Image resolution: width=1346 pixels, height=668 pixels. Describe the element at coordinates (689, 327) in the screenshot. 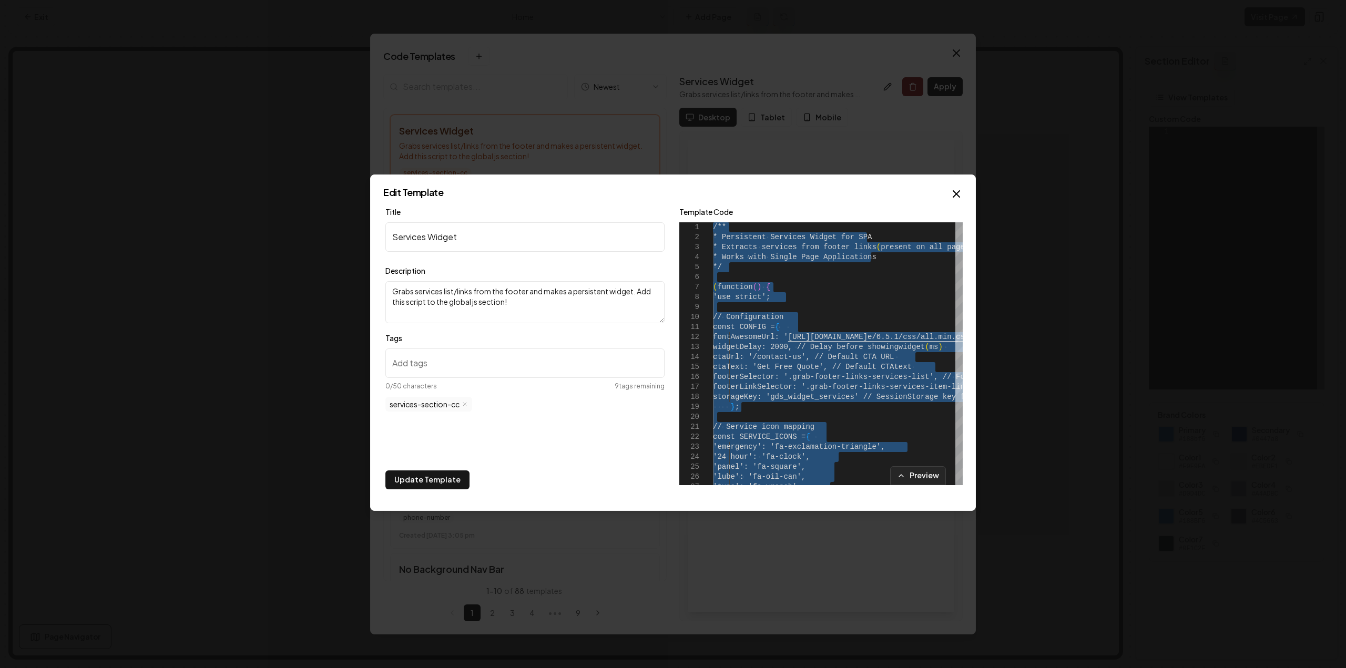

I see `div: 11` at that location.